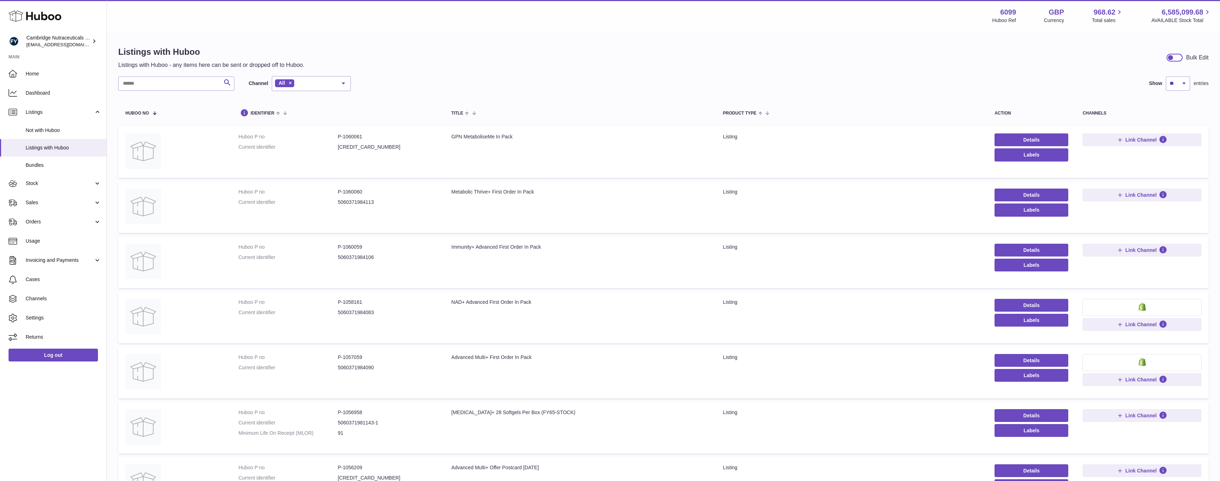  What do you see at coordinates (1142, 113) in the screenshot?
I see `div: channels` at bounding box center [1142, 113].